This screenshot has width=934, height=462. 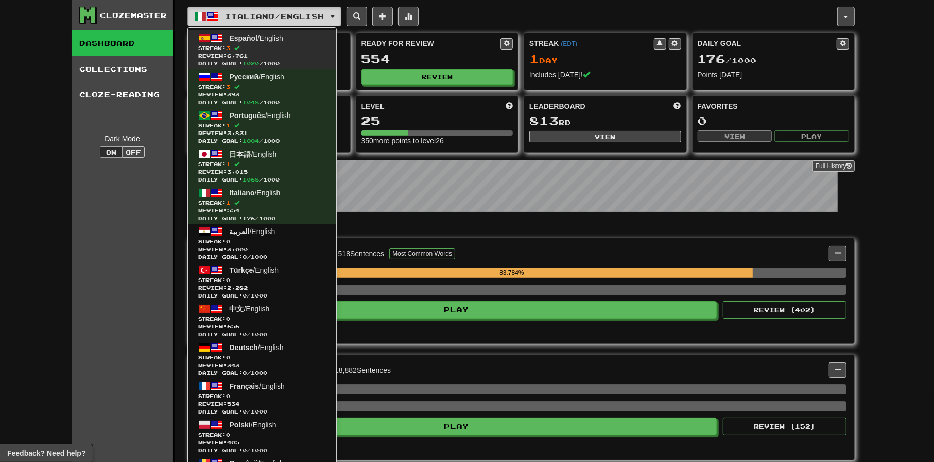 What do you see at coordinates (122, 69) in the screenshot?
I see `a: Collections` at bounding box center [122, 69].